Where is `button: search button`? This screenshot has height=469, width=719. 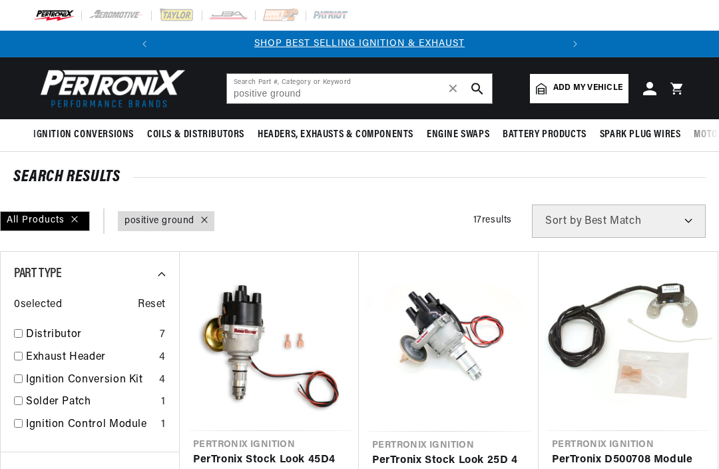
button: search button is located at coordinates (478, 89).